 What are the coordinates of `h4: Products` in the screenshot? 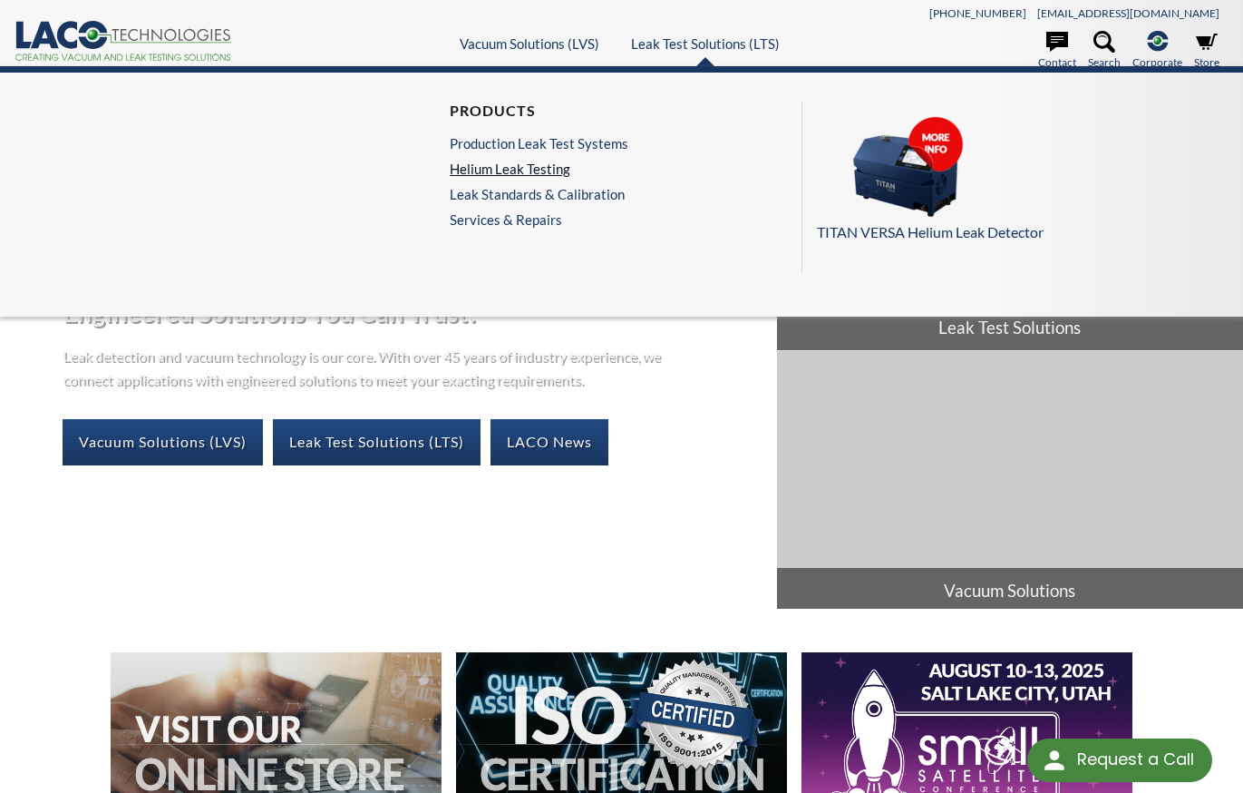 It's located at (539, 111).